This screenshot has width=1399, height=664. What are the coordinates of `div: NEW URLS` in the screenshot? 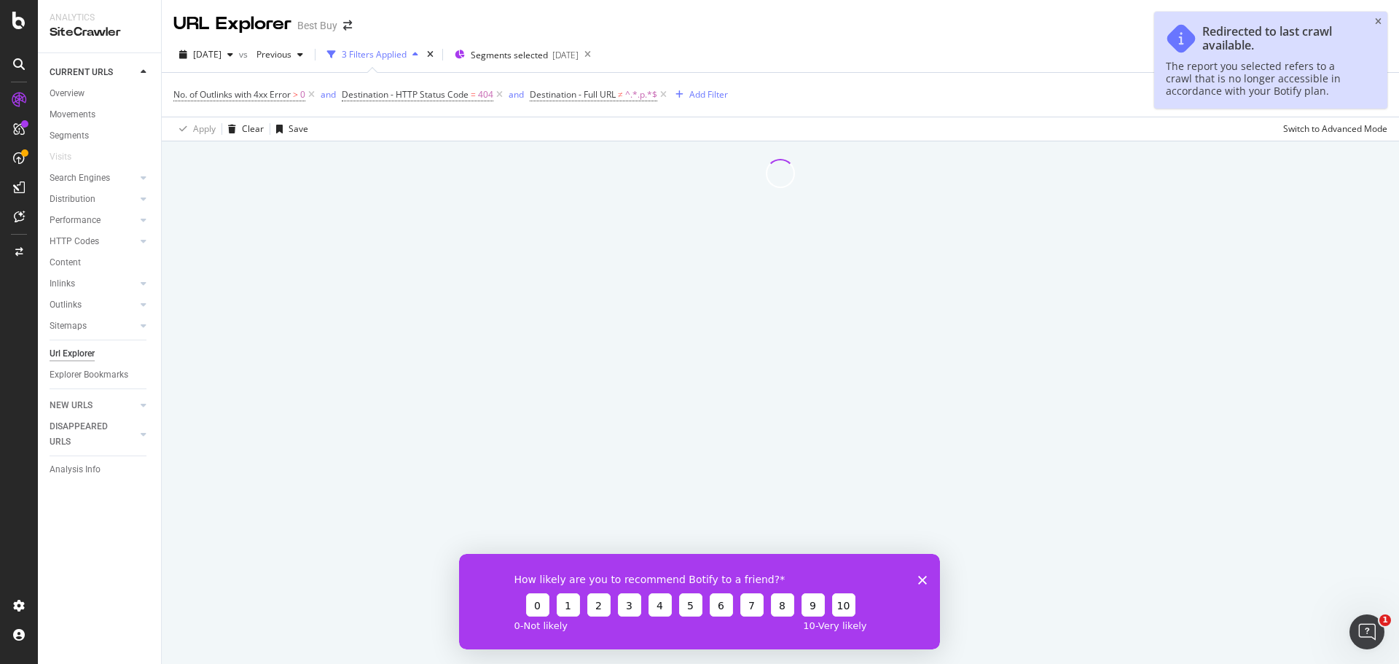 It's located at (71, 405).